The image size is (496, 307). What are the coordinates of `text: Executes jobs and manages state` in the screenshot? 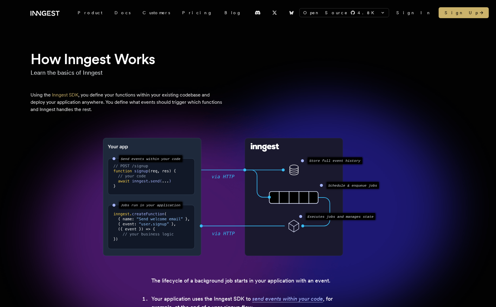 It's located at (340, 217).